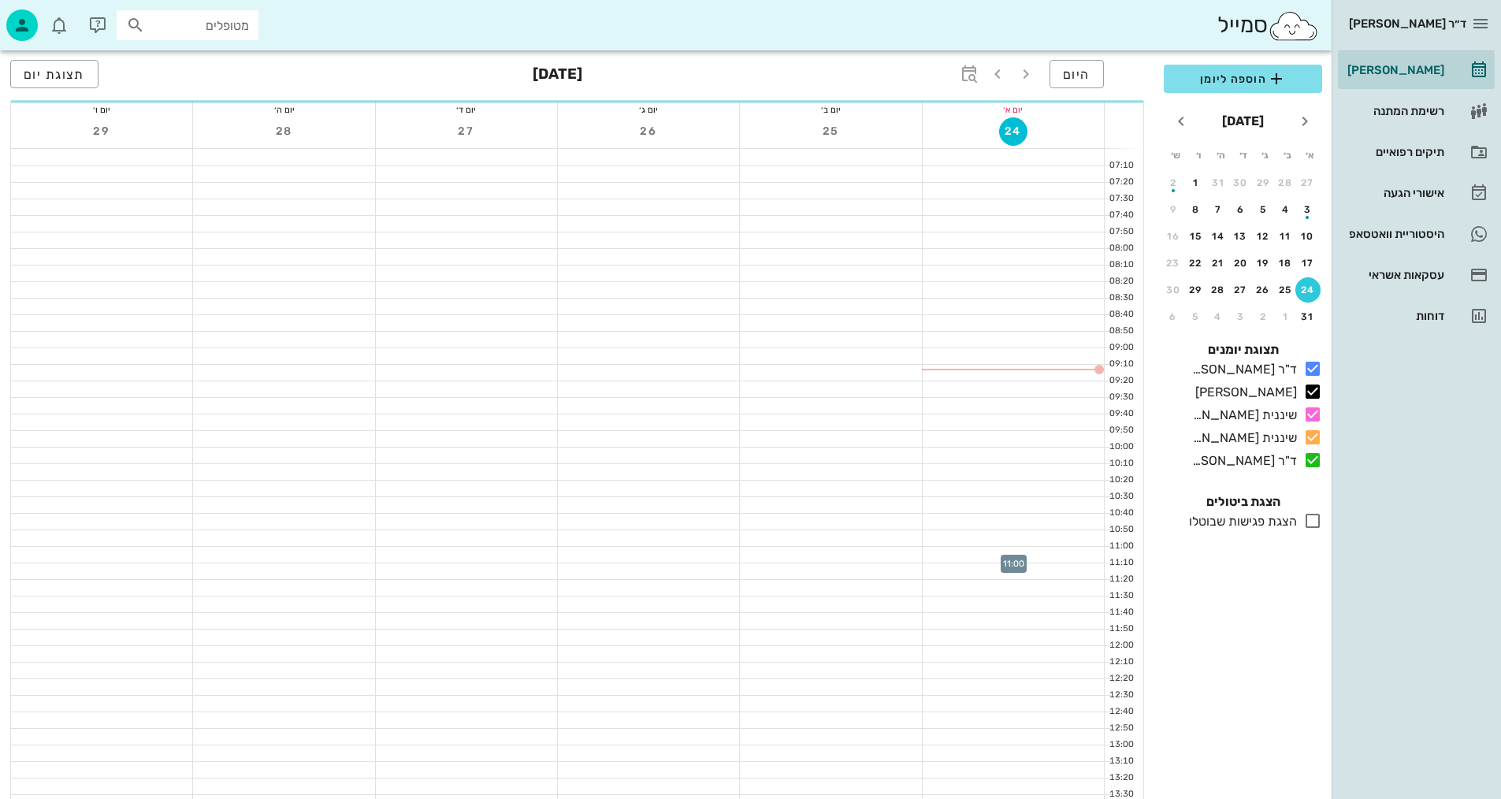 The width and height of the screenshot is (1501, 799). What do you see at coordinates (467, 110) in the screenshot?
I see `div: יום ד׳` at bounding box center [467, 110].